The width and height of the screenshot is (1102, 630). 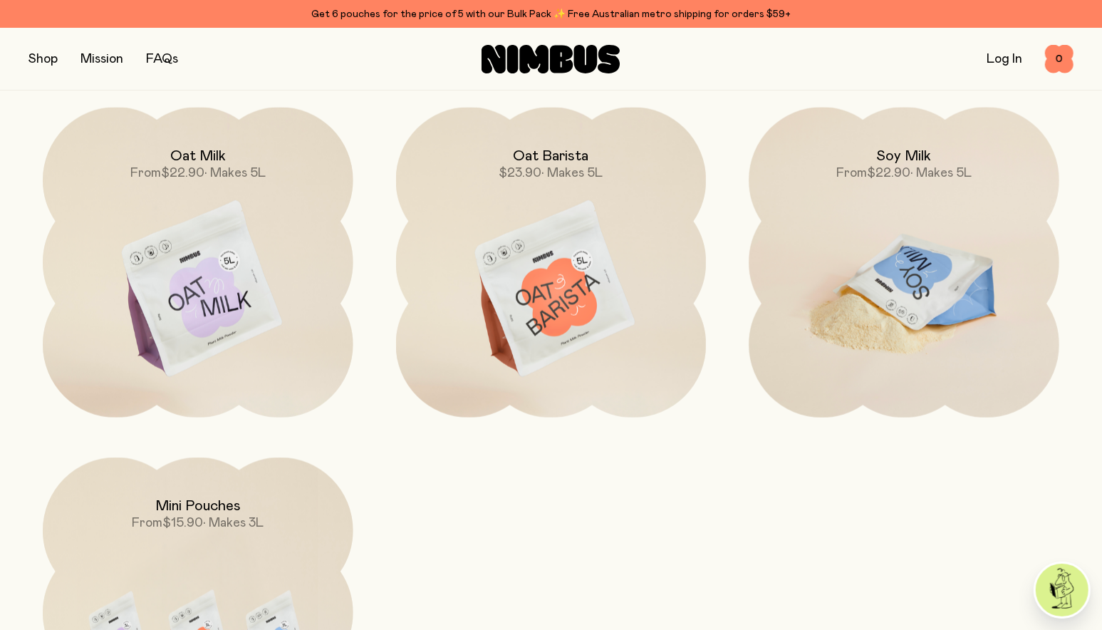 I want to click on button: 0, so click(x=1059, y=59).